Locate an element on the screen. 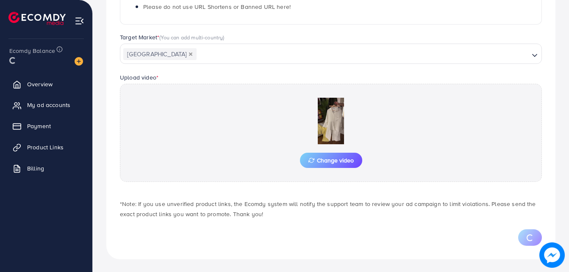  img: menu is located at coordinates (79, 21).